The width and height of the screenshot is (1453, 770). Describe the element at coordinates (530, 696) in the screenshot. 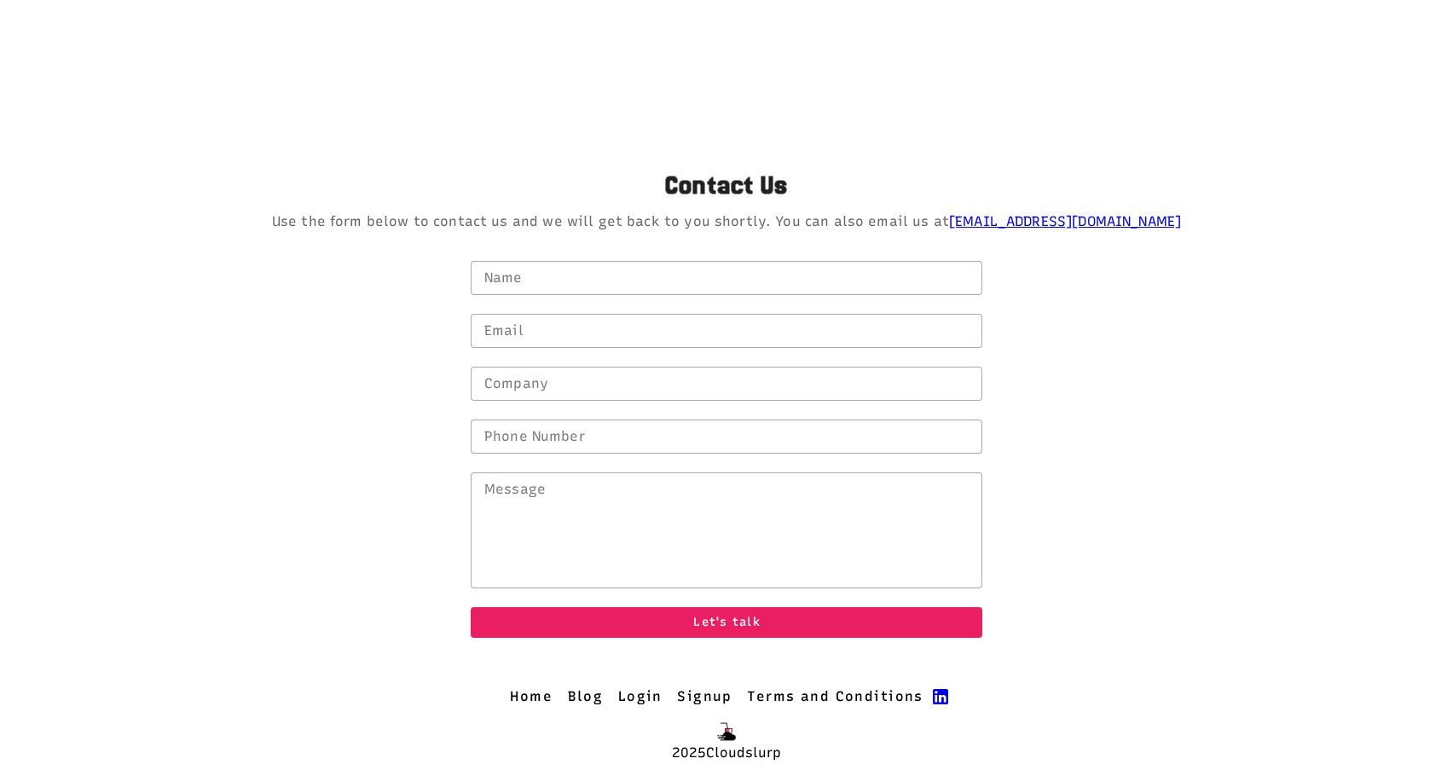

I see `a: Home` at that location.